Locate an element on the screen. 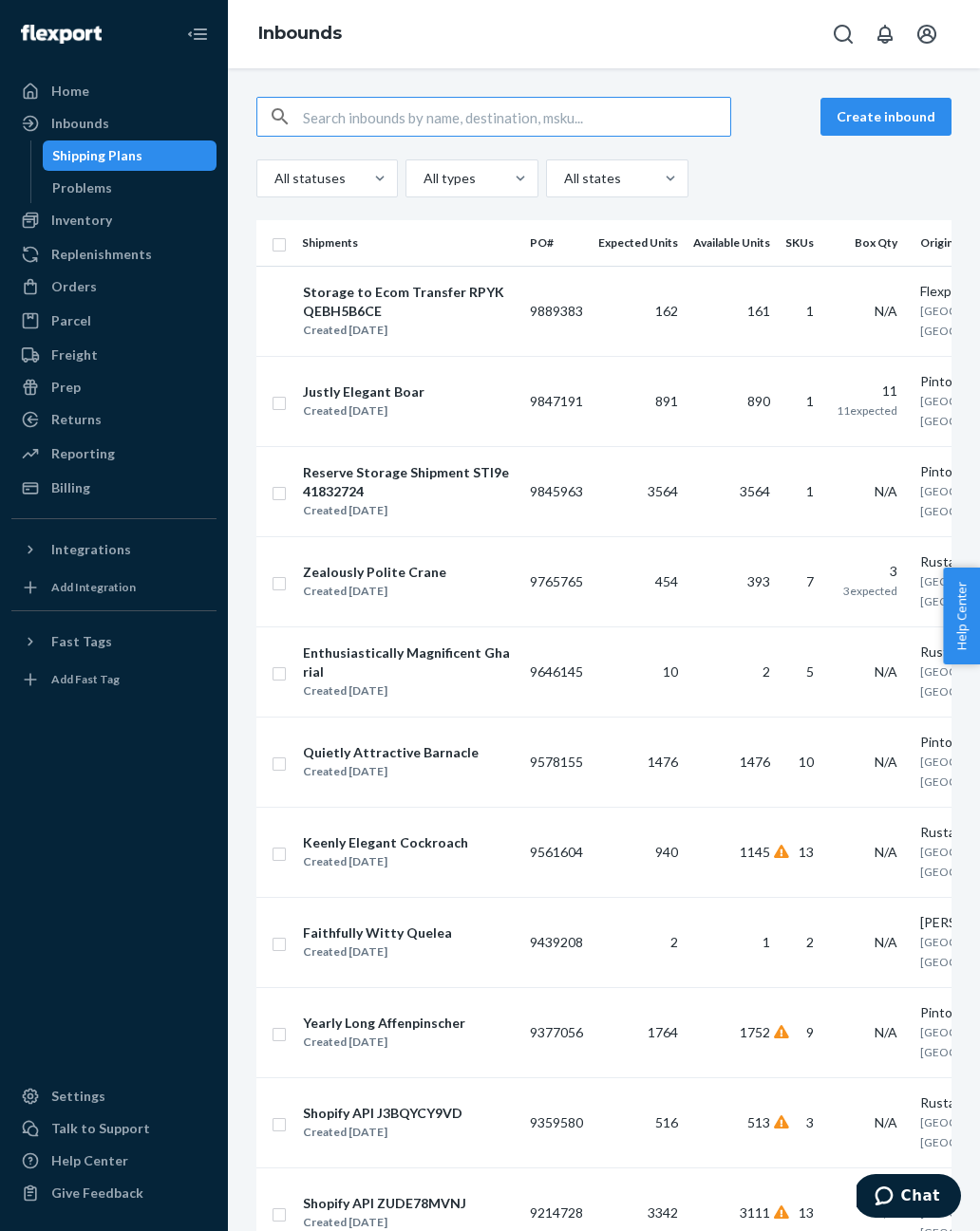 The height and width of the screenshot is (1231, 980). div: Justly Elegant Boar is located at coordinates (364, 392).